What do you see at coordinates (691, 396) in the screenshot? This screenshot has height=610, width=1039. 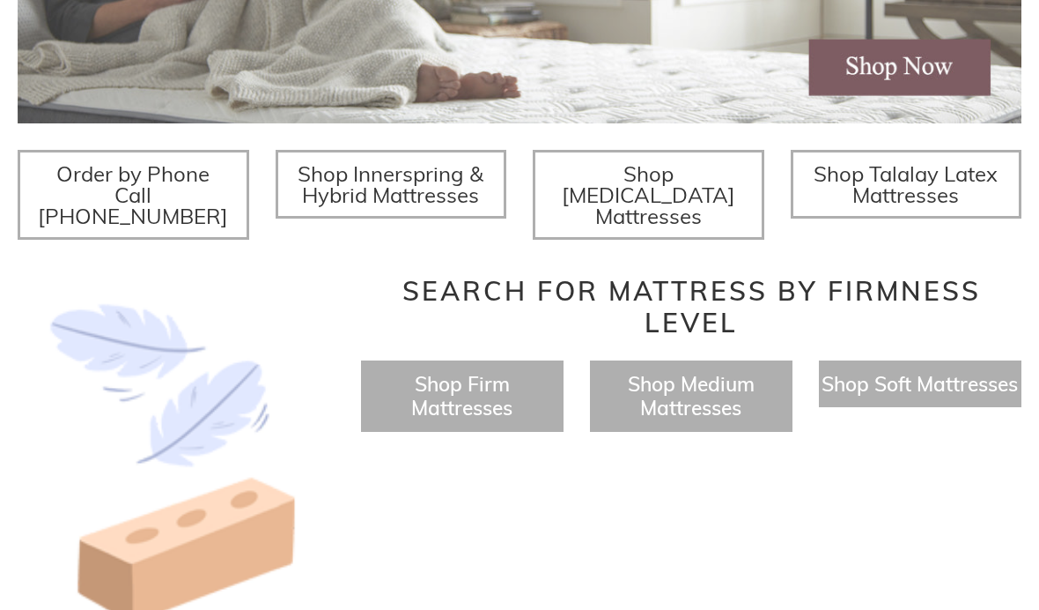 I see `span: Shop Medium Mattresses` at bounding box center [691, 396].